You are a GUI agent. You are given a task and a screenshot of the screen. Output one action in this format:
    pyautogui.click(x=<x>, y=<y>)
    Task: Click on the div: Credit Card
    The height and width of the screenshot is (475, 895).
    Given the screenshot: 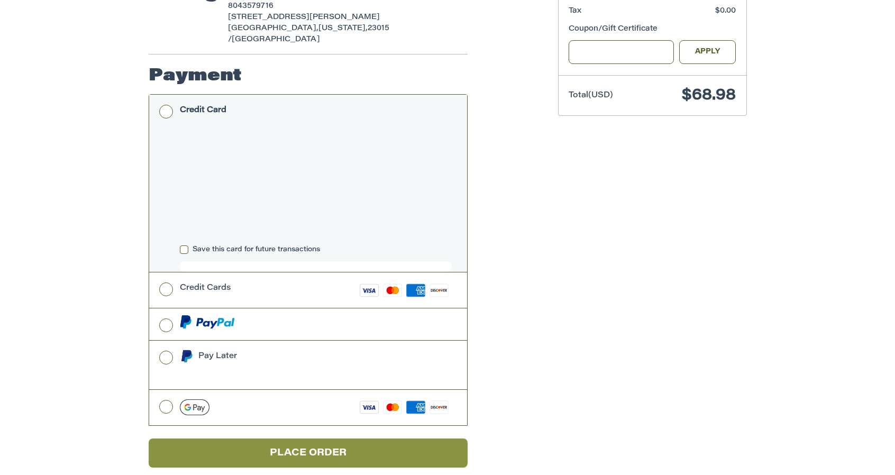 What is the action you would take?
    pyautogui.click(x=203, y=110)
    